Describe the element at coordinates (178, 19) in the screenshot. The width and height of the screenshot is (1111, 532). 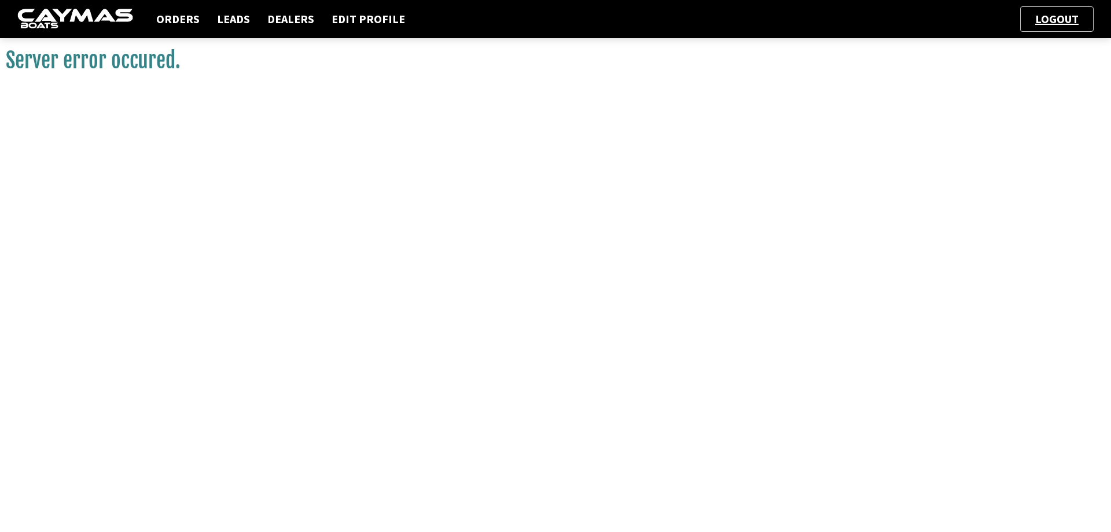
I see `a: Orders` at that location.